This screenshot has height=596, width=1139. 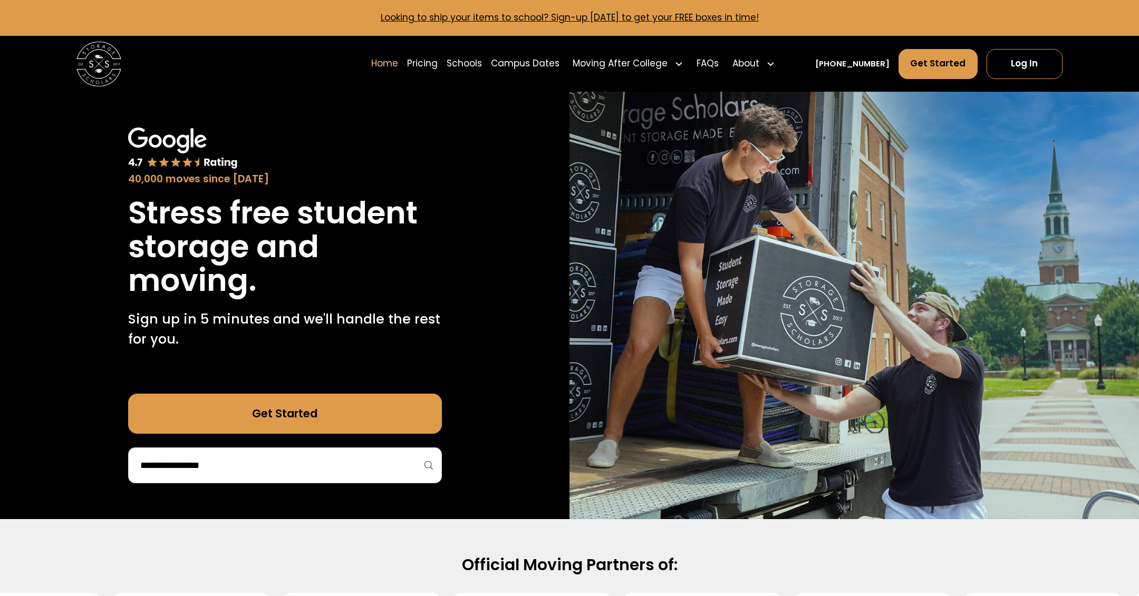 I want to click on a: Pricing, so click(x=422, y=64).